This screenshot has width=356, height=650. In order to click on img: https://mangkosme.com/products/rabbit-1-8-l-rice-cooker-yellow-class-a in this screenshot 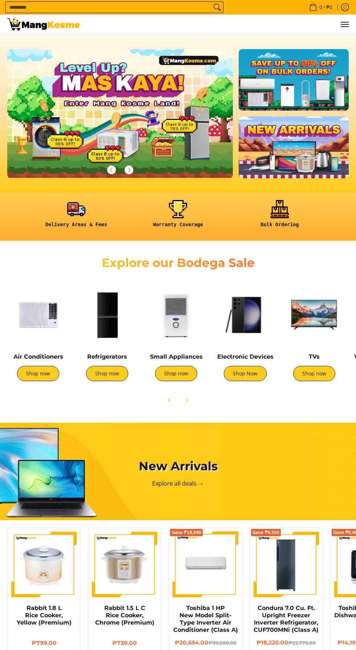, I will do `click(44, 564)`.